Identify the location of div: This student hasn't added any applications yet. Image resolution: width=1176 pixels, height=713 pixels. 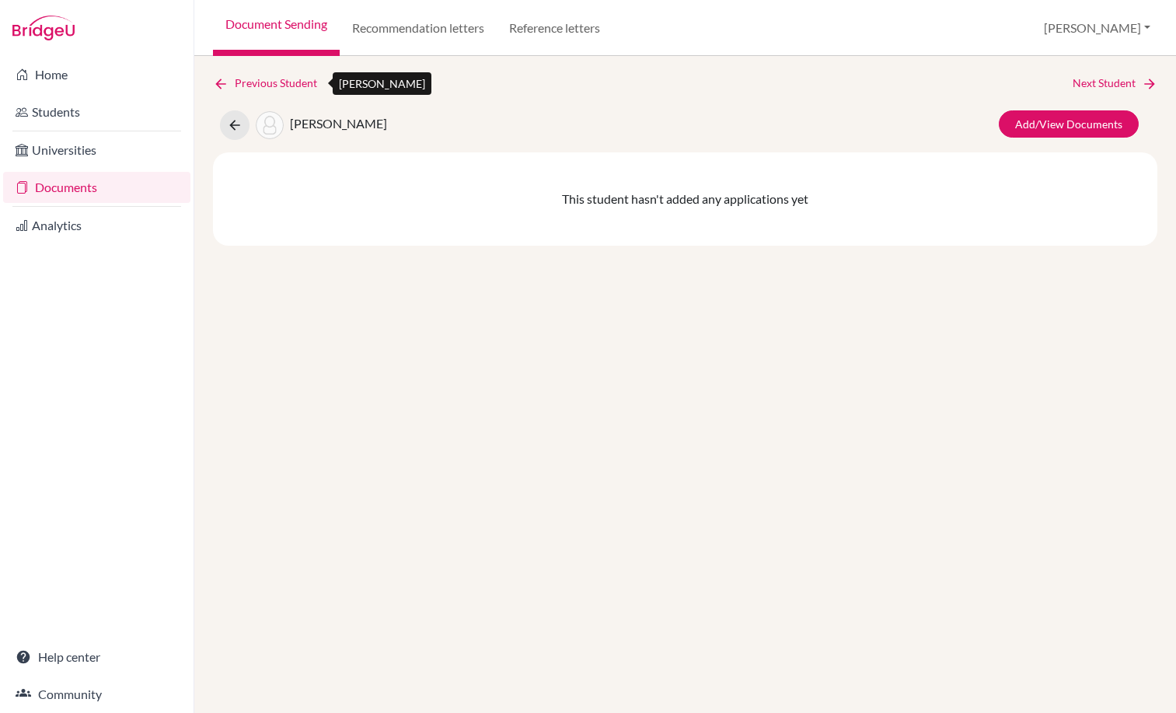
(685, 199).